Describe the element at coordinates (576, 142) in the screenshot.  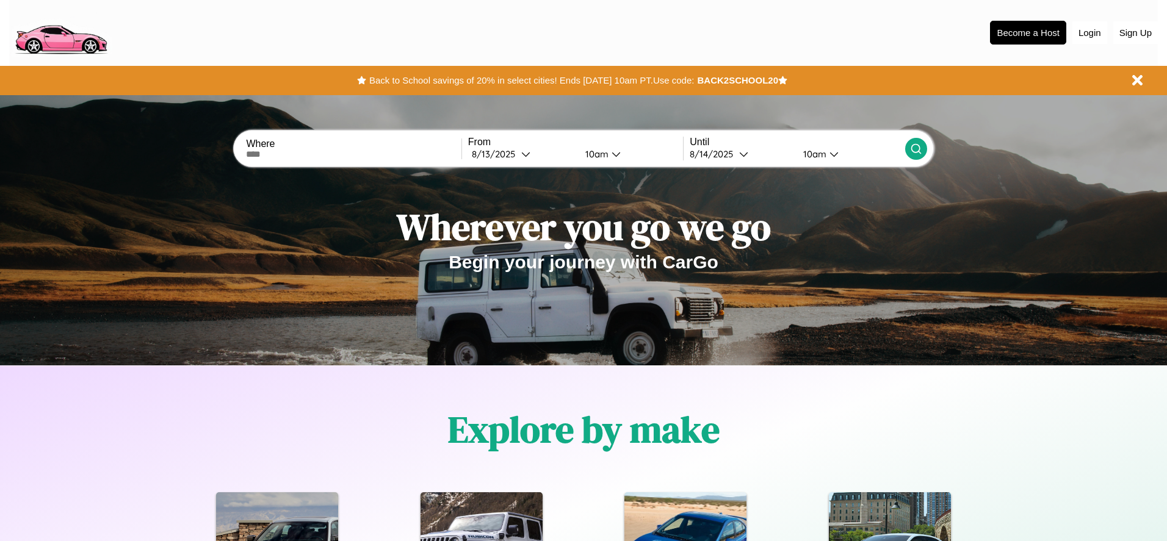
I see `label: From` at that location.